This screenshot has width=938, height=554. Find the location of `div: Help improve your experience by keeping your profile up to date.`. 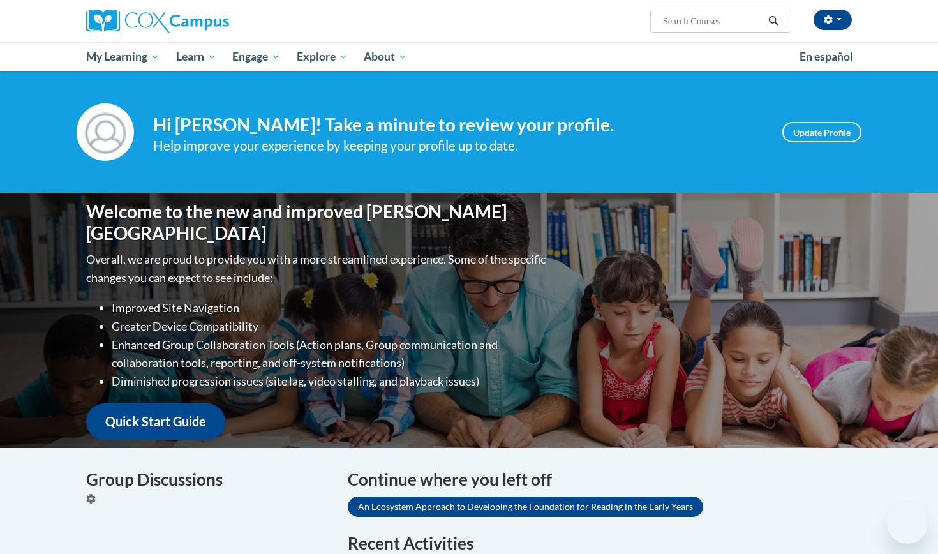

div: Help improve your experience by keeping your profile up to date. is located at coordinates (458, 146).